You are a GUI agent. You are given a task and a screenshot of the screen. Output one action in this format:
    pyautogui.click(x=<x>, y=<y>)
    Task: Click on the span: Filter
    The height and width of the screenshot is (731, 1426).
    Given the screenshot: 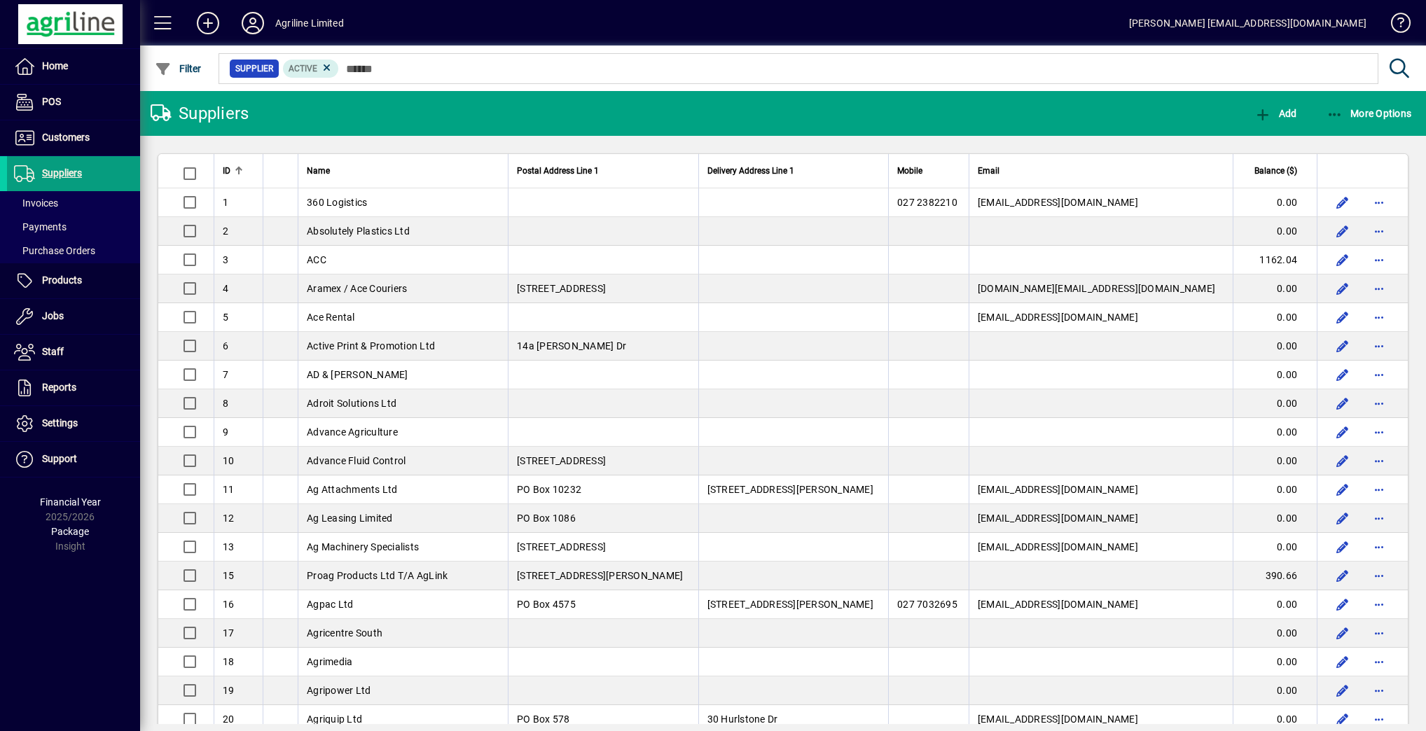 What is the action you would take?
    pyautogui.click(x=178, y=69)
    